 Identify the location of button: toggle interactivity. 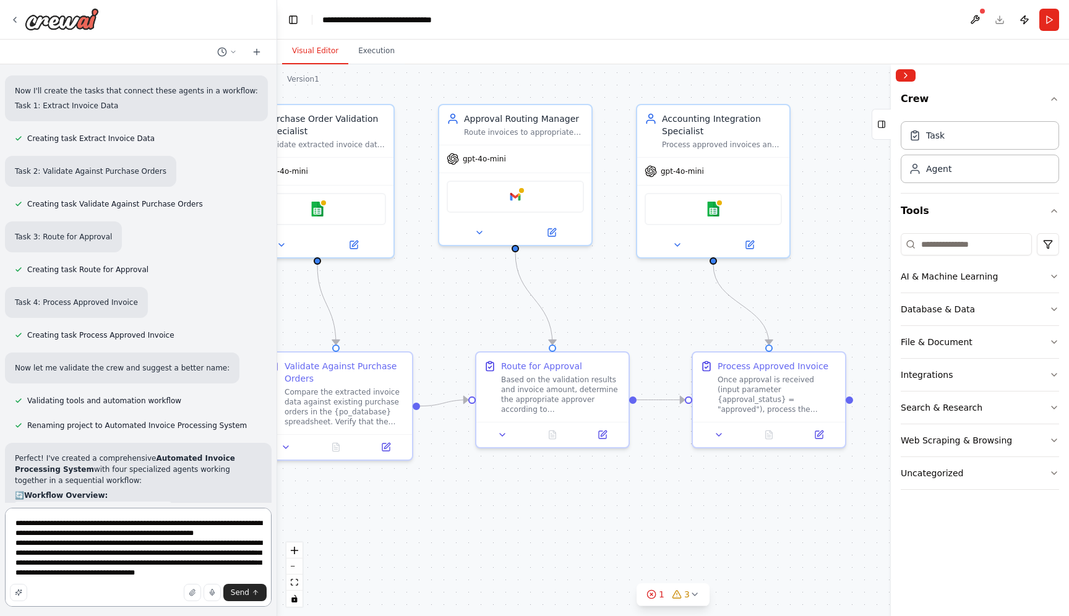
(295, 599).